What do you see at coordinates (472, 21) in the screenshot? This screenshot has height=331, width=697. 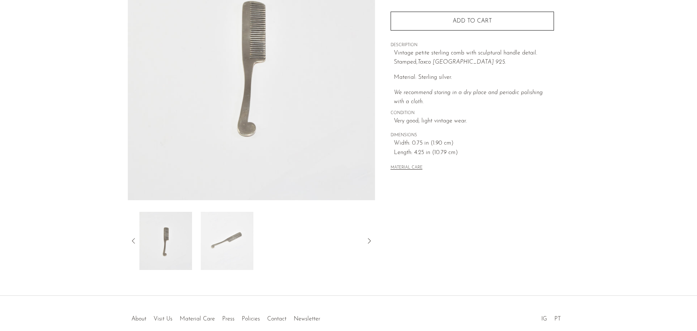 I see `button: Add to cart` at bounding box center [472, 21].